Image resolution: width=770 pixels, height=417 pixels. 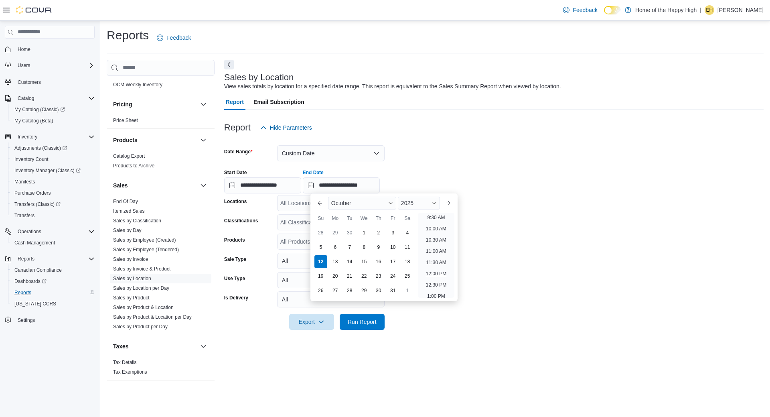 What do you see at coordinates (29, 82) in the screenshot?
I see `a: Customers` at bounding box center [29, 82].